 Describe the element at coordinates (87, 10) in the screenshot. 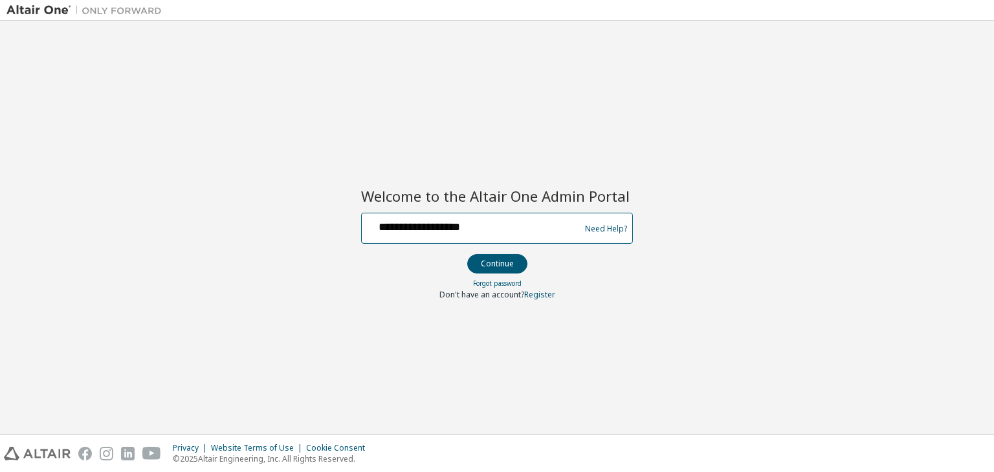

I see `img: Altair One` at that location.